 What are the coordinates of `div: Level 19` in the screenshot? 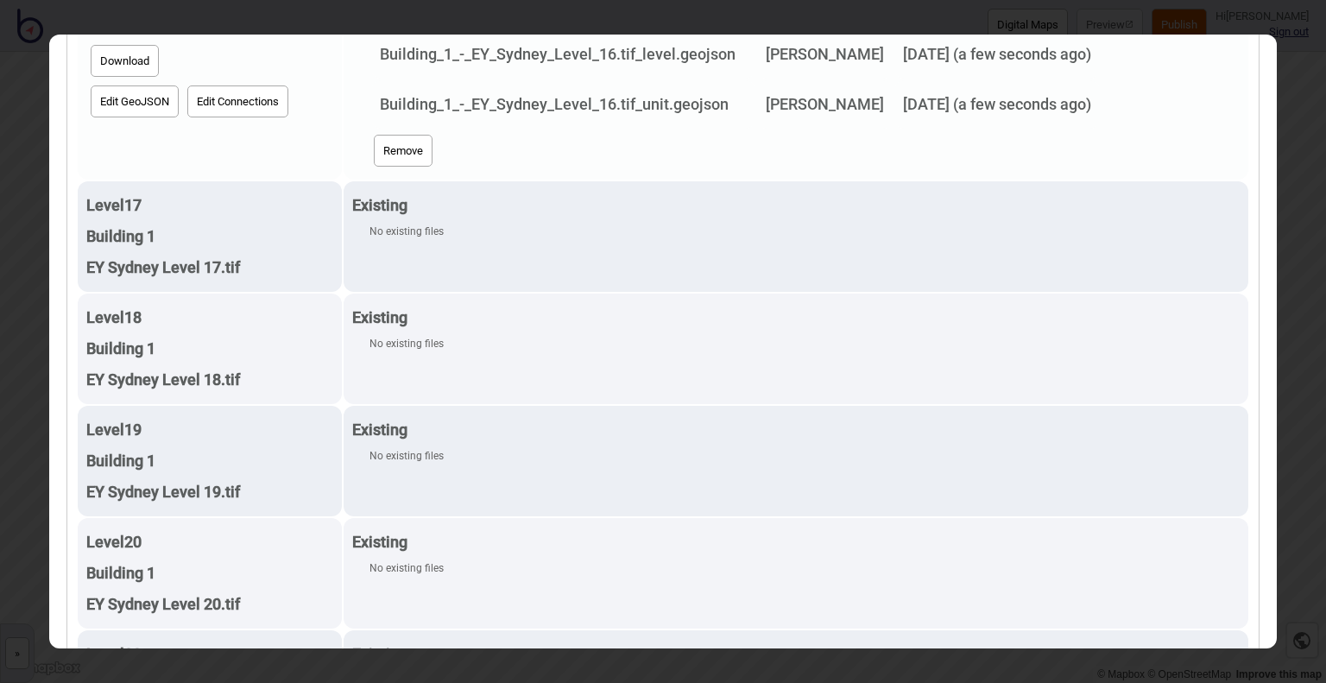 It's located at (210, 430).